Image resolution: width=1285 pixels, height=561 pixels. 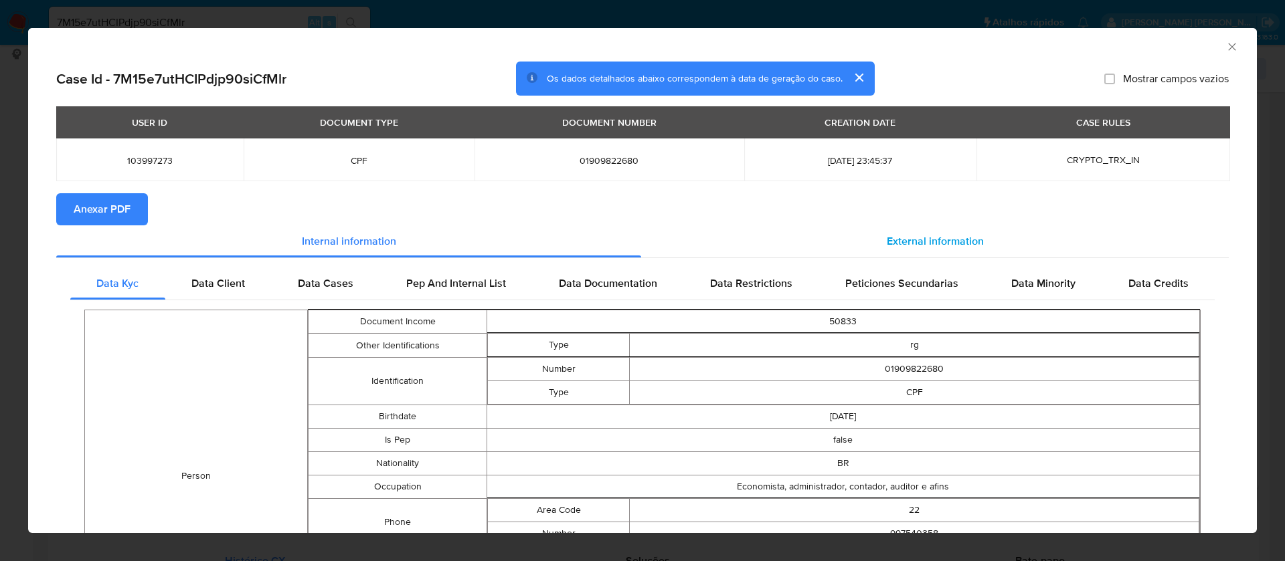 What do you see at coordinates (325, 283) in the screenshot?
I see `span: Data Cases` at bounding box center [325, 283].